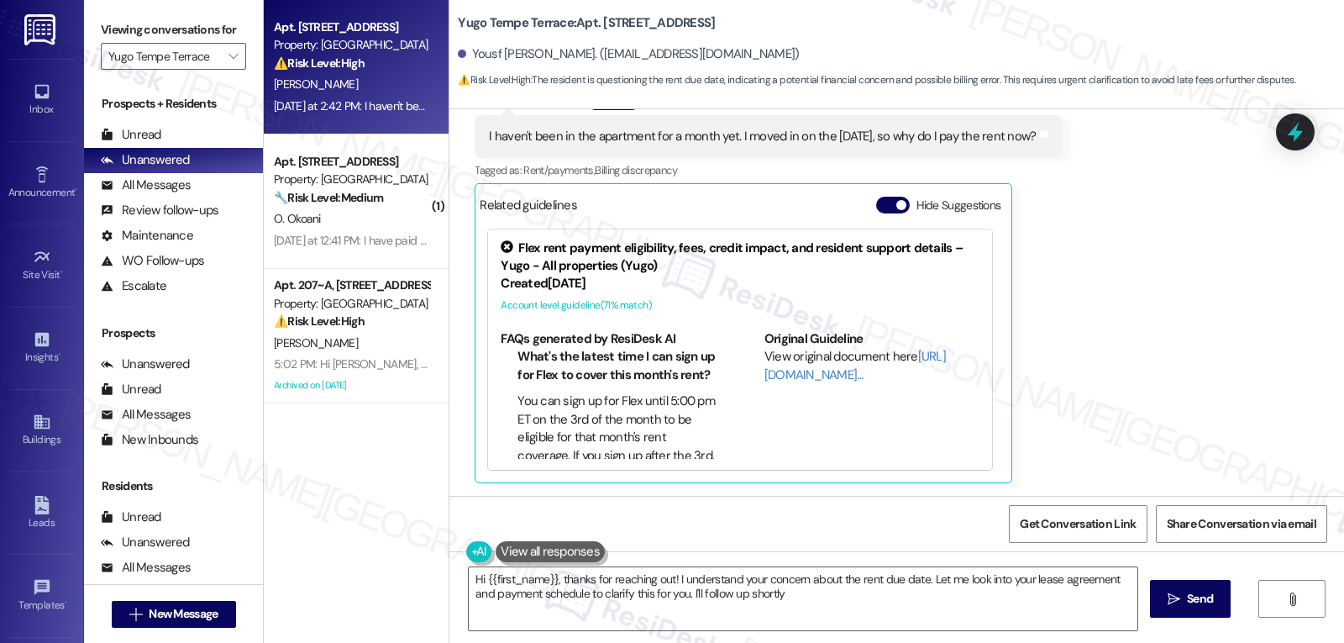  Describe the element at coordinates (959, 205) in the screenshot. I see `label: Hide Suggestions` at that location.